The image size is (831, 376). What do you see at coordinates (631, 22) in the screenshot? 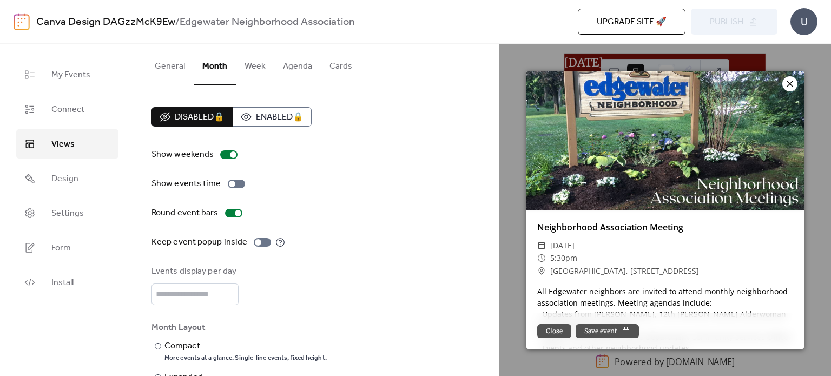
I see `button: Upgrade site 🚀` at bounding box center [631, 22].